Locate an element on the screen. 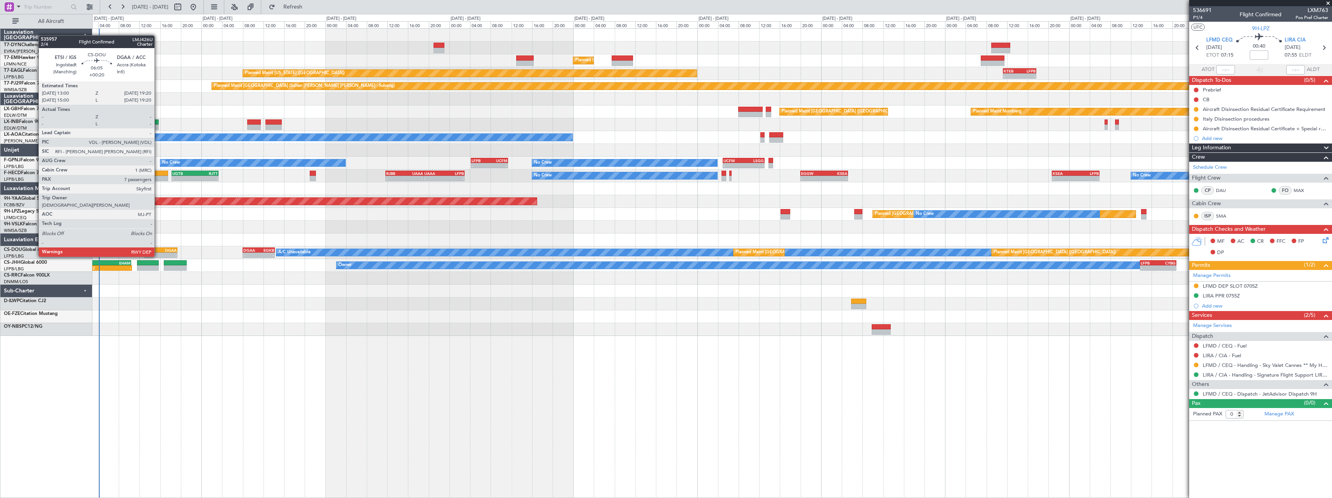 Image resolution: width=1332 pixels, height=498 pixels. span: T7-DYN is located at coordinates (12, 45).